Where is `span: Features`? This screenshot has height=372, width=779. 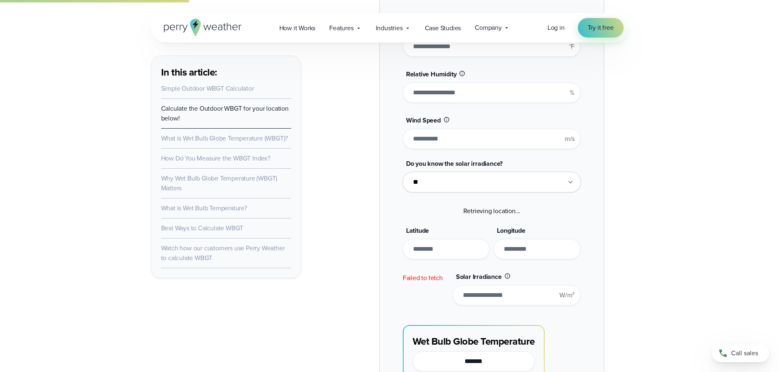
span: Features is located at coordinates (341, 28).